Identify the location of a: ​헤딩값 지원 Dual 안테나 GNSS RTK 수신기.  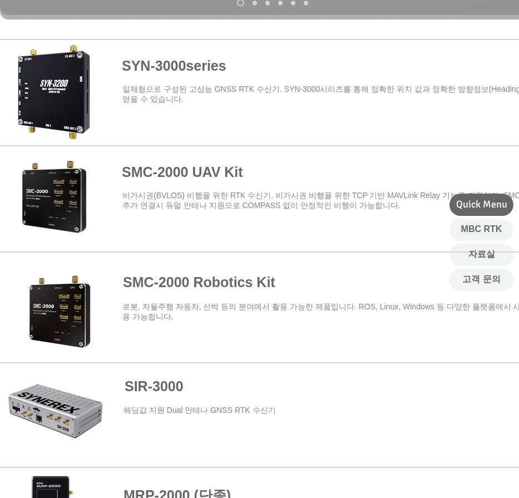
(200, 410).